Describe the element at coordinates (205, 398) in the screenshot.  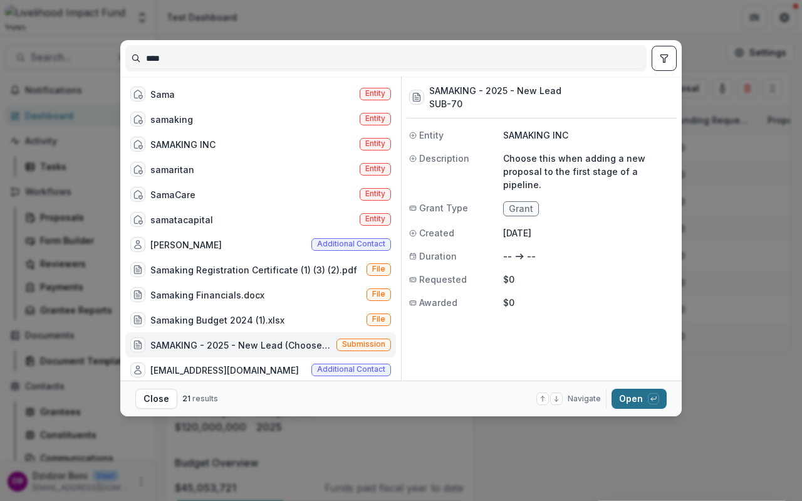
I see `span: results` at that location.